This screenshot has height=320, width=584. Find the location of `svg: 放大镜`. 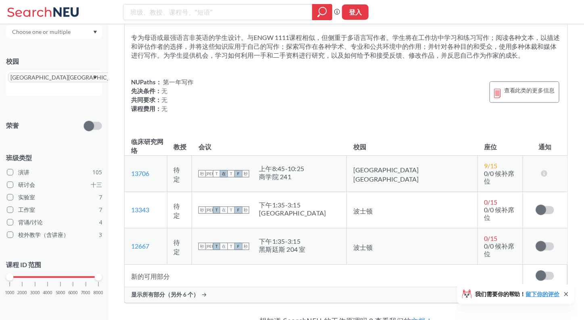

svg: 放大镜 is located at coordinates (322, 12).